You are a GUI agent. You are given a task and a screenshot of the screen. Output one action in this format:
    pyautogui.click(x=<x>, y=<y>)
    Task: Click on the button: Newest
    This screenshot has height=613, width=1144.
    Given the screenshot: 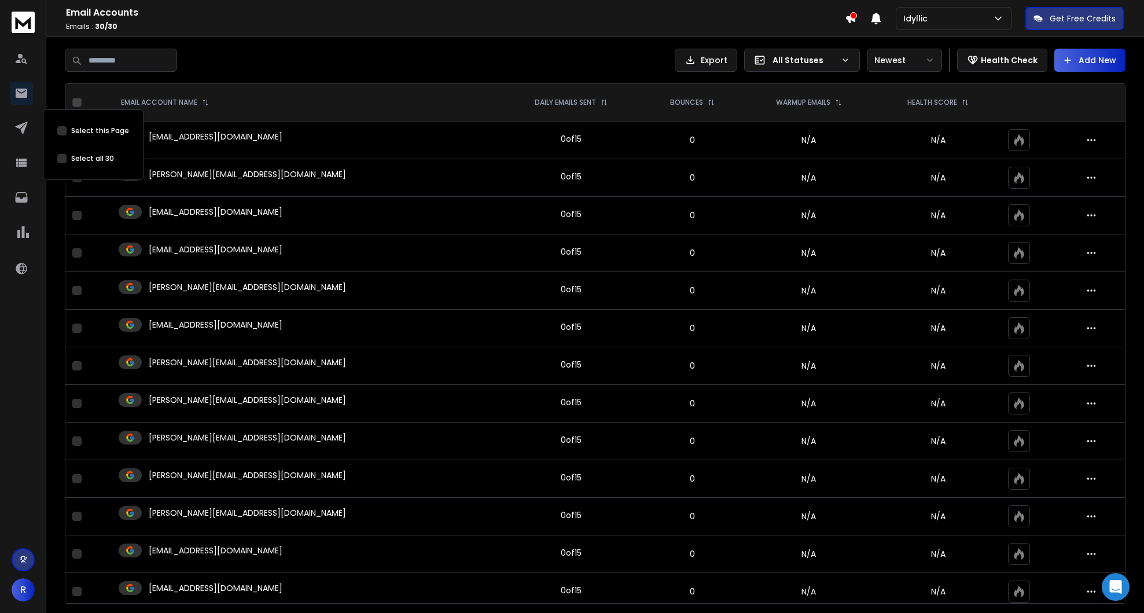 What is the action you would take?
    pyautogui.click(x=904, y=60)
    